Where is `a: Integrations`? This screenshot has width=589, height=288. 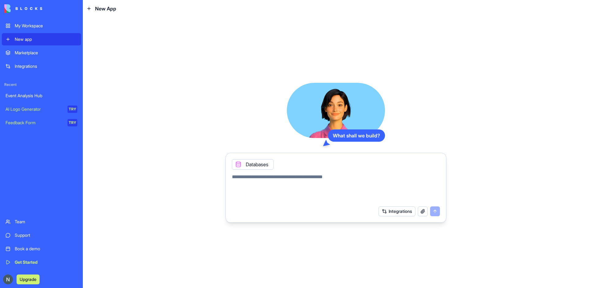
a: Integrations is located at coordinates (41, 66).